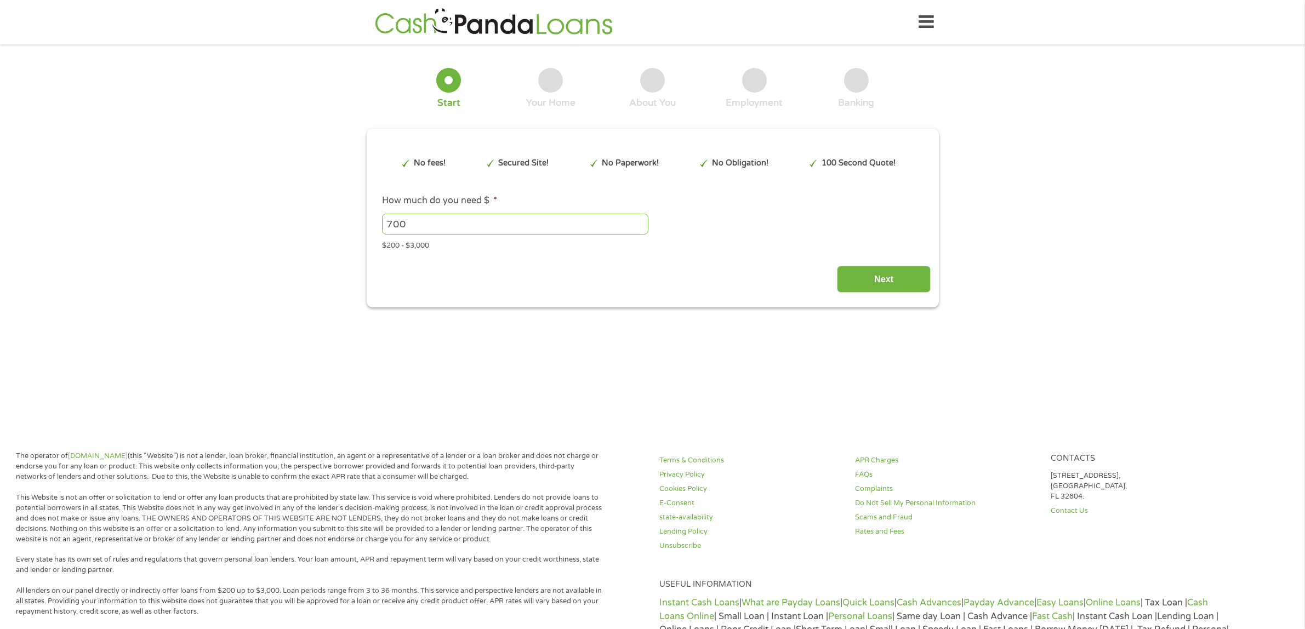 The width and height of the screenshot is (1305, 629). I want to click on div: Your Home, so click(551, 103).